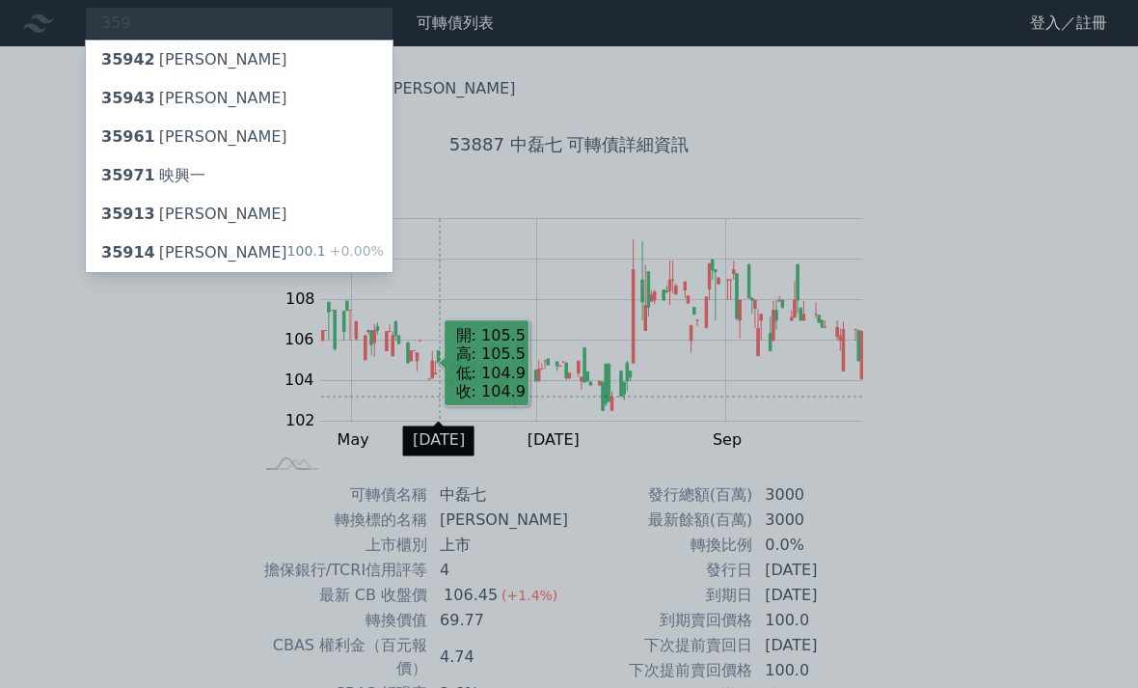 This screenshot has height=688, width=1138. Describe the element at coordinates (128, 175) in the screenshot. I see `span: 35971` at that location.